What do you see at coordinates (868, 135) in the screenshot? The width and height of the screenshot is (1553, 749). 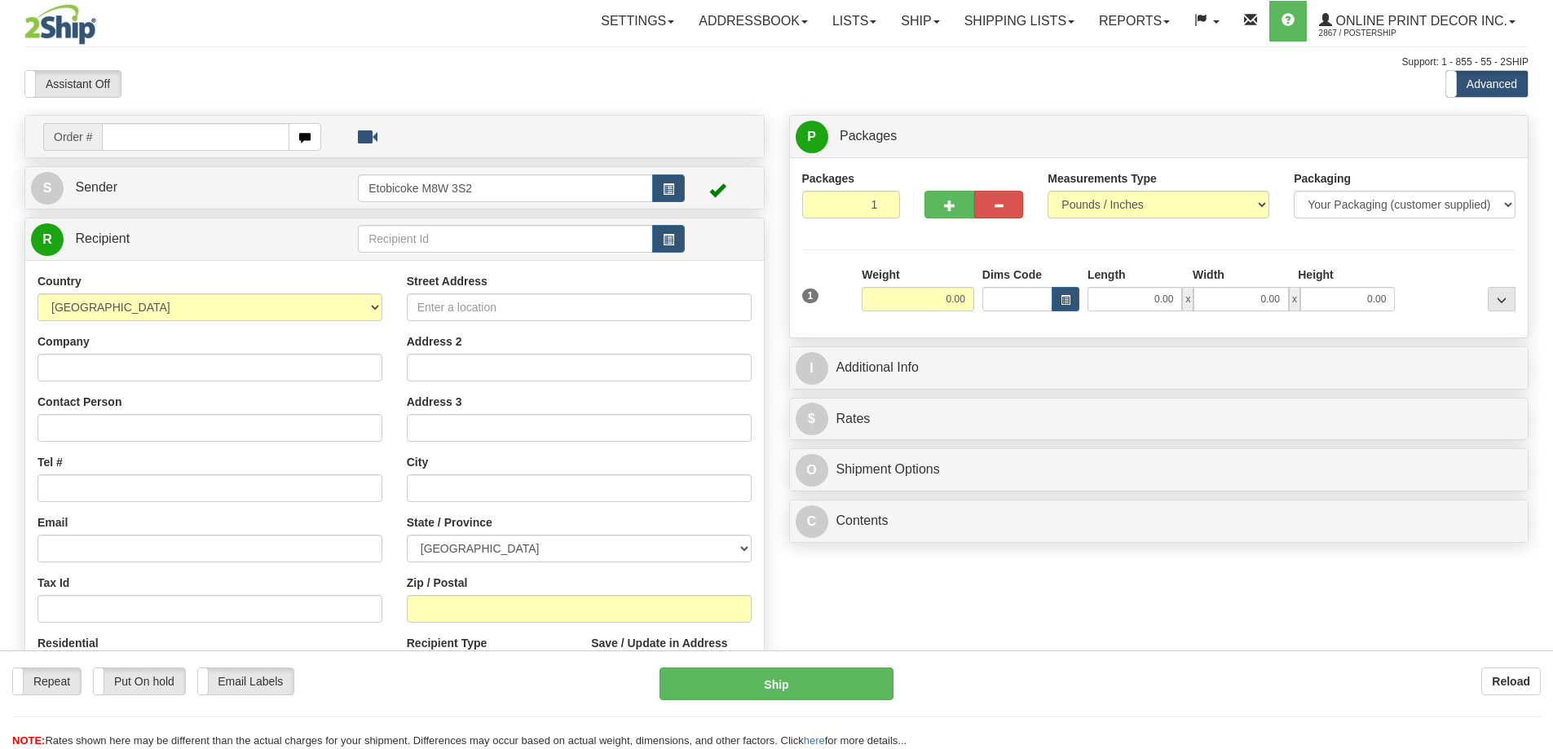 I see `span: Packages` at bounding box center [868, 135].